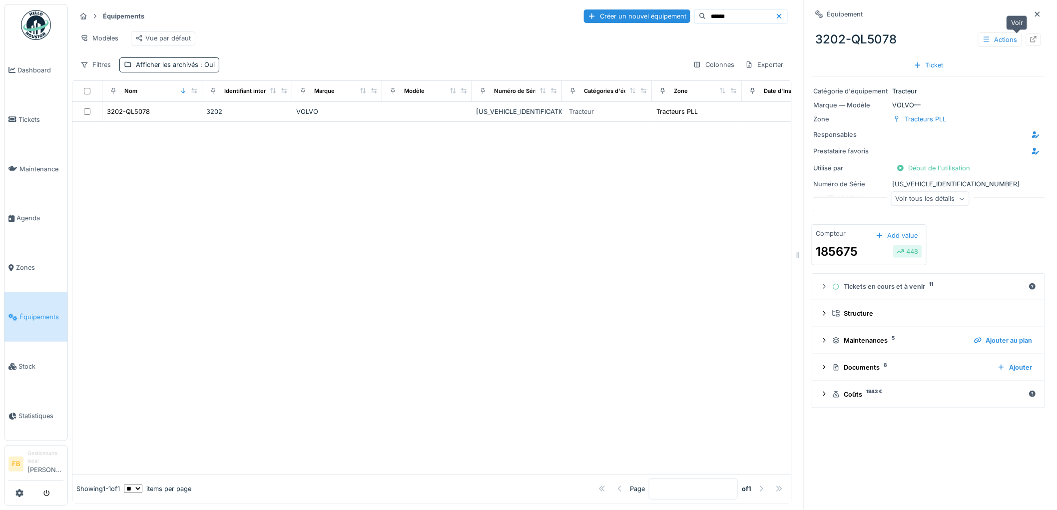  What do you see at coordinates (95, 64) in the screenshot?
I see `div: Filtres` at bounding box center [95, 64].